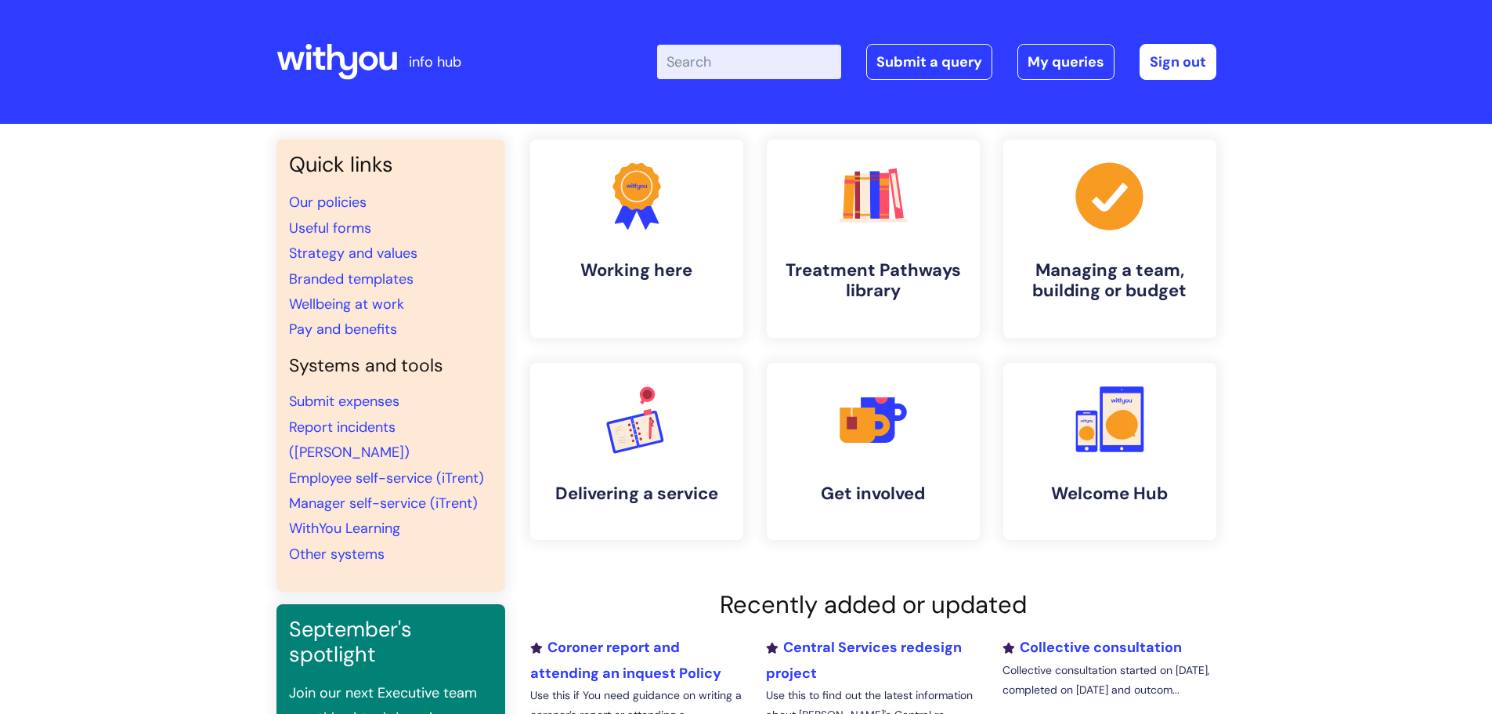 This screenshot has width=1492, height=714. Describe the element at coordinates (344, 401) in the screenshot. I see `a: Submit expenses` at that location.